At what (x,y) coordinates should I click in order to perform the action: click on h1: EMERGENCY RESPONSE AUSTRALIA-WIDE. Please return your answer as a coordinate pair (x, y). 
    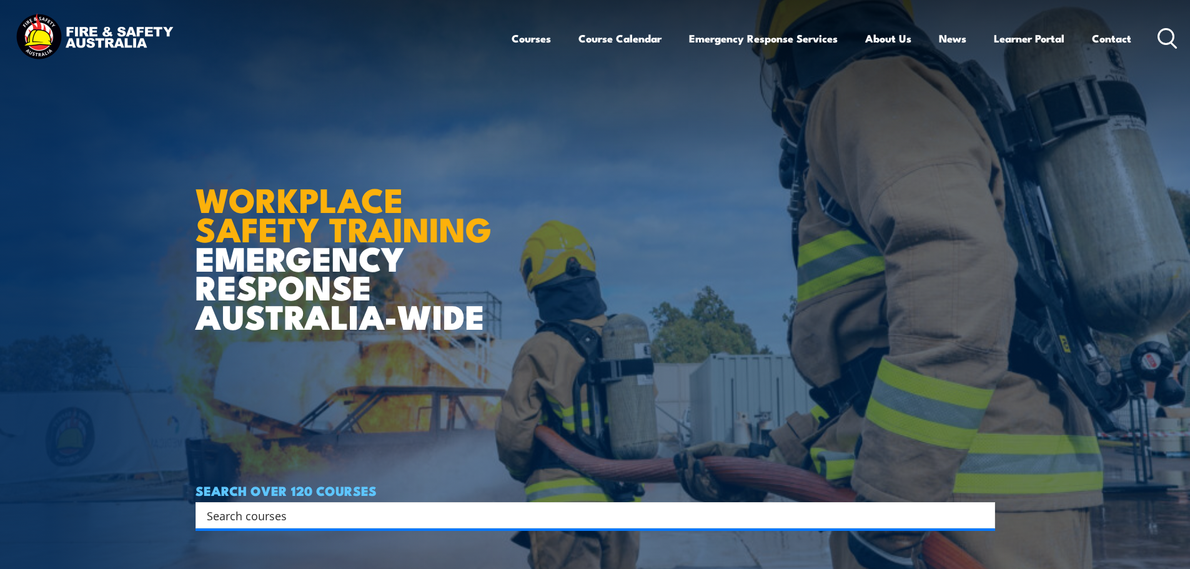
    Looking at the image, I should click on (348, 242).